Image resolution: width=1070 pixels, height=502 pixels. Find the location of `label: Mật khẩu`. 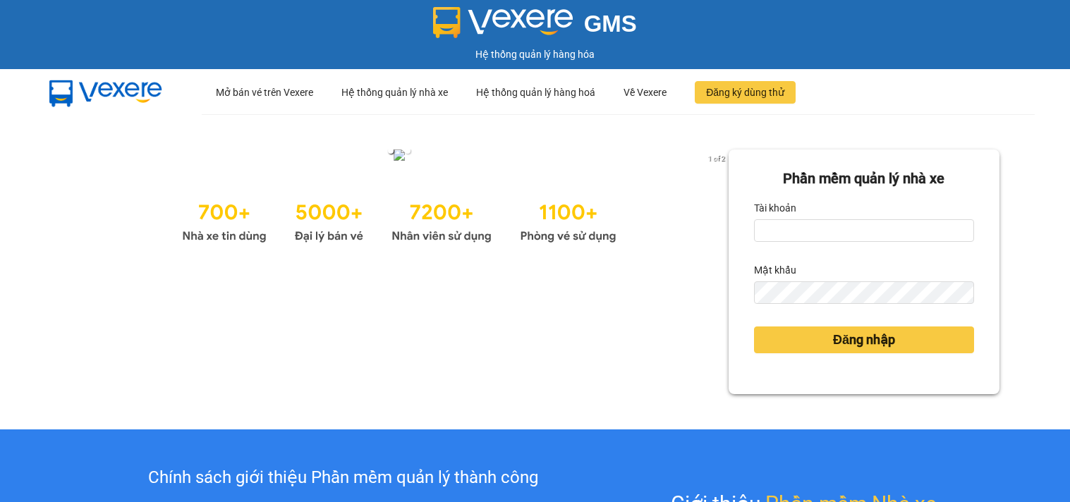

label: Mật khẩu is located at coordinates (775, 270).